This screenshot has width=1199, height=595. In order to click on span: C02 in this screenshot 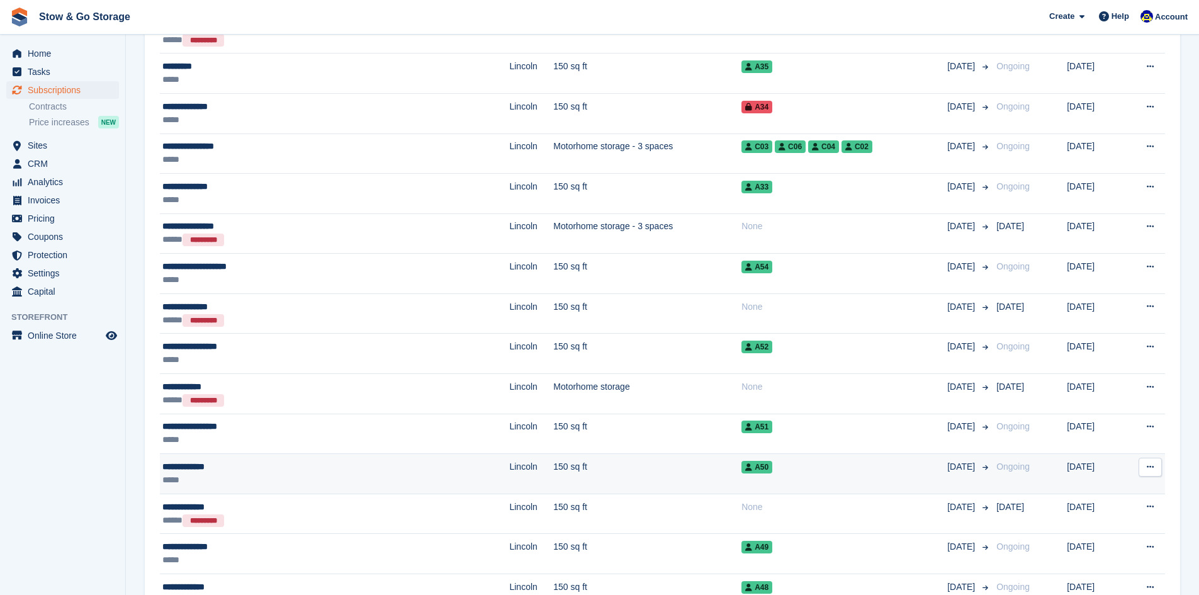, I will do `click(856, 147)`.